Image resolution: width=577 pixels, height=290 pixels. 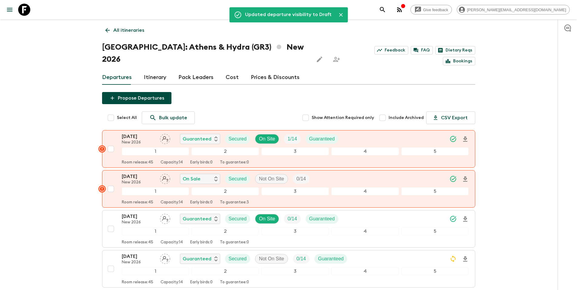 What do you see at coordinates (275, 77) in the screenshot?
I see `a: Prices & Discounts` at bounding box center [275, 77].